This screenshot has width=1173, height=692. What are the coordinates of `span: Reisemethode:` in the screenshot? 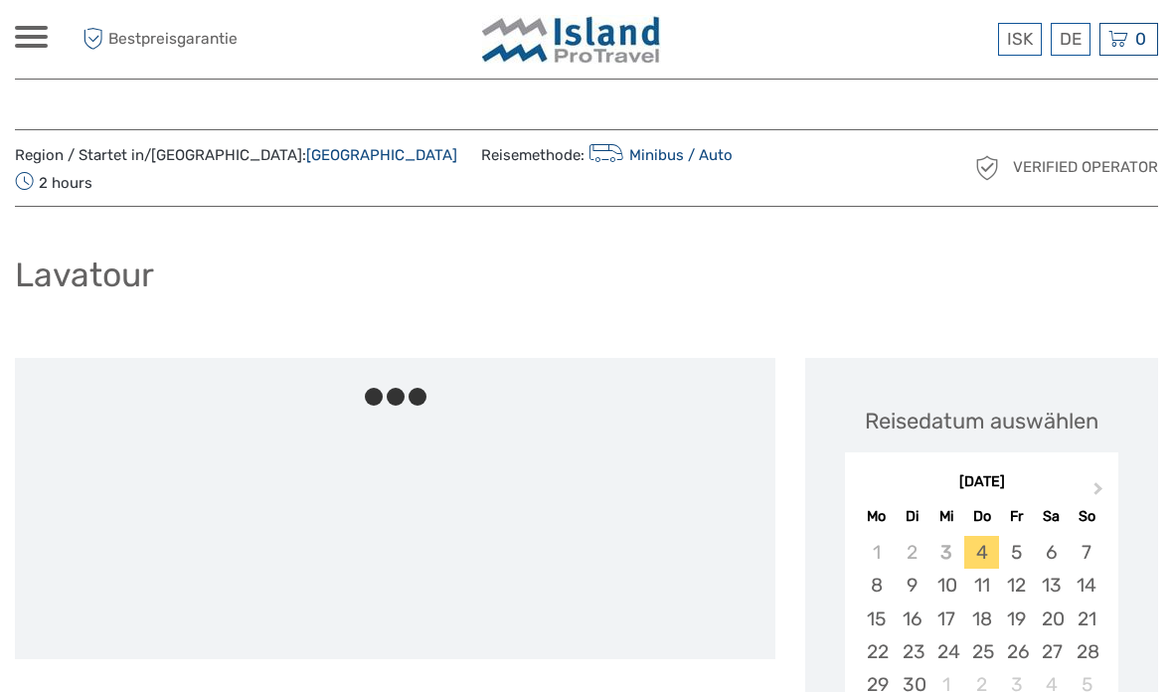 It's located at (606, 154).